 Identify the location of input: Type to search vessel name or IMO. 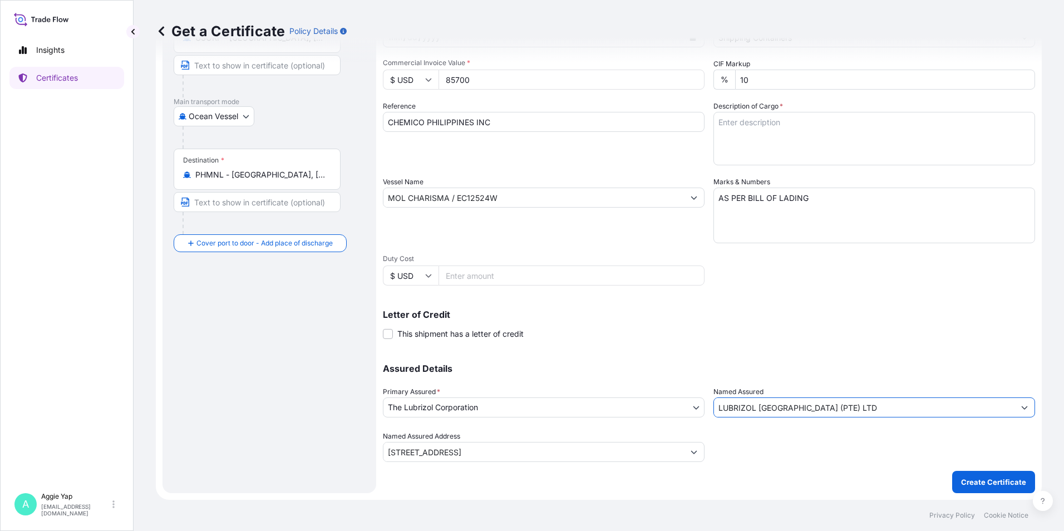
(534, 198).